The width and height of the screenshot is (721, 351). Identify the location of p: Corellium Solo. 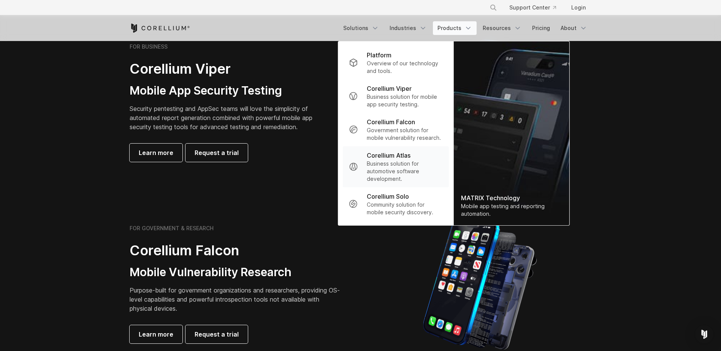
(388, 196).